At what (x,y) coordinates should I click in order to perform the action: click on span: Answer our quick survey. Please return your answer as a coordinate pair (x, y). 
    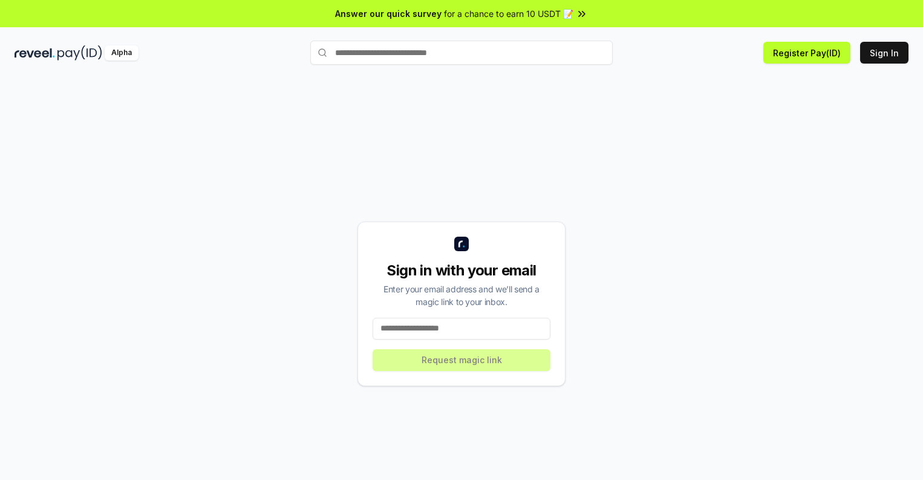
    Looking at the image, I should click on (388, 13).